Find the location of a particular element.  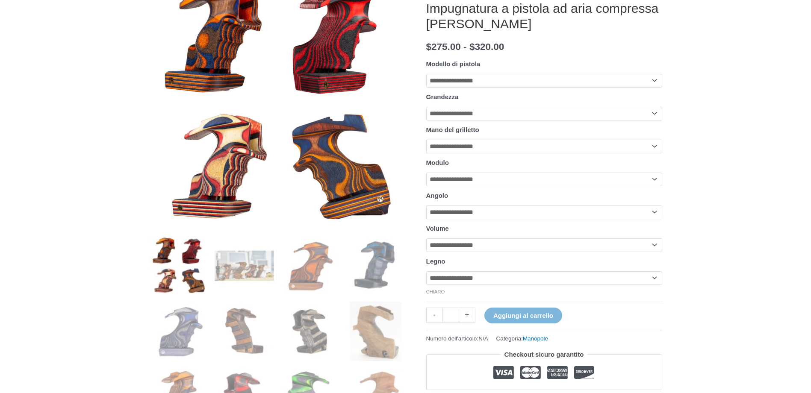

bdi: 320.00 is located at coordinates (486, 47).